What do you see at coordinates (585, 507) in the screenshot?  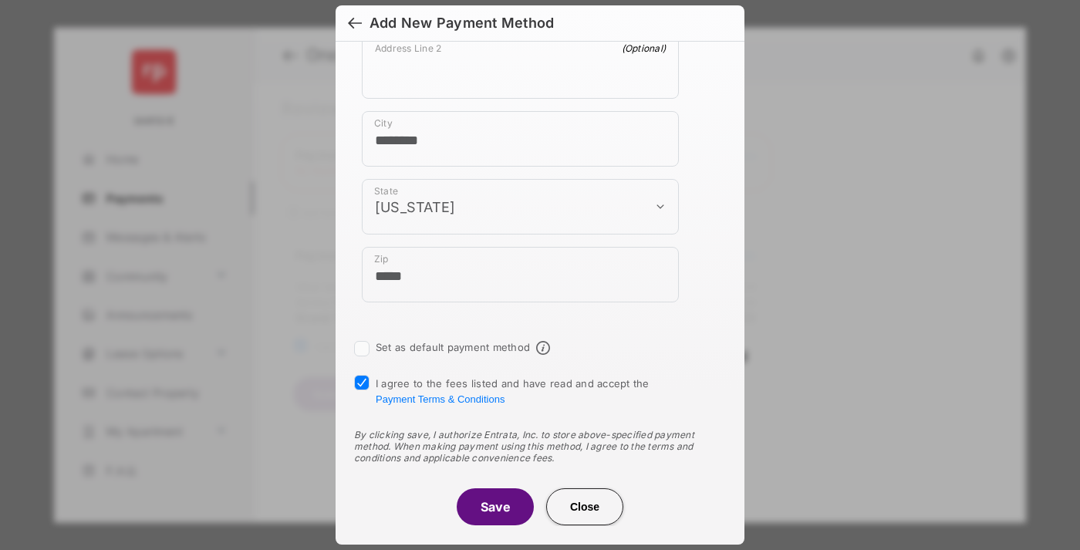 I see `button: Close` at bounding box center [585, 507].